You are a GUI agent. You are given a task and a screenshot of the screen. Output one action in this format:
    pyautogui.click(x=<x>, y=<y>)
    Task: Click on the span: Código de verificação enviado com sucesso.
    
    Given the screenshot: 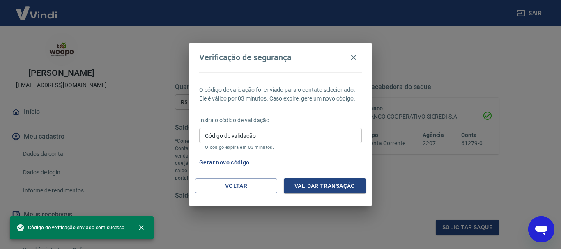 What is the action you would take?
    pyautogui.click(x=71, y=228)
    